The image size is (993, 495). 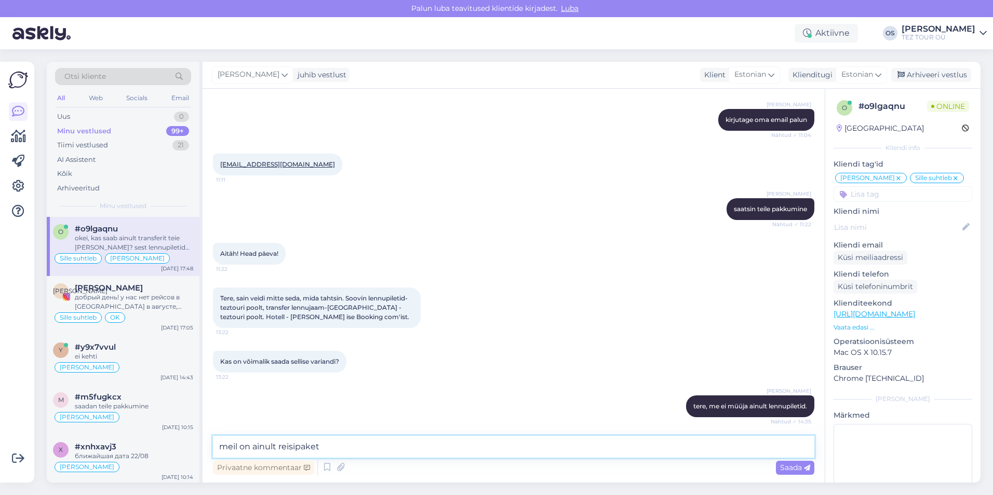 What do you see at coordinates (893, 106) in the screenshot?
I see `div: # o9lgaqnu` at bounding box center [893, 106].